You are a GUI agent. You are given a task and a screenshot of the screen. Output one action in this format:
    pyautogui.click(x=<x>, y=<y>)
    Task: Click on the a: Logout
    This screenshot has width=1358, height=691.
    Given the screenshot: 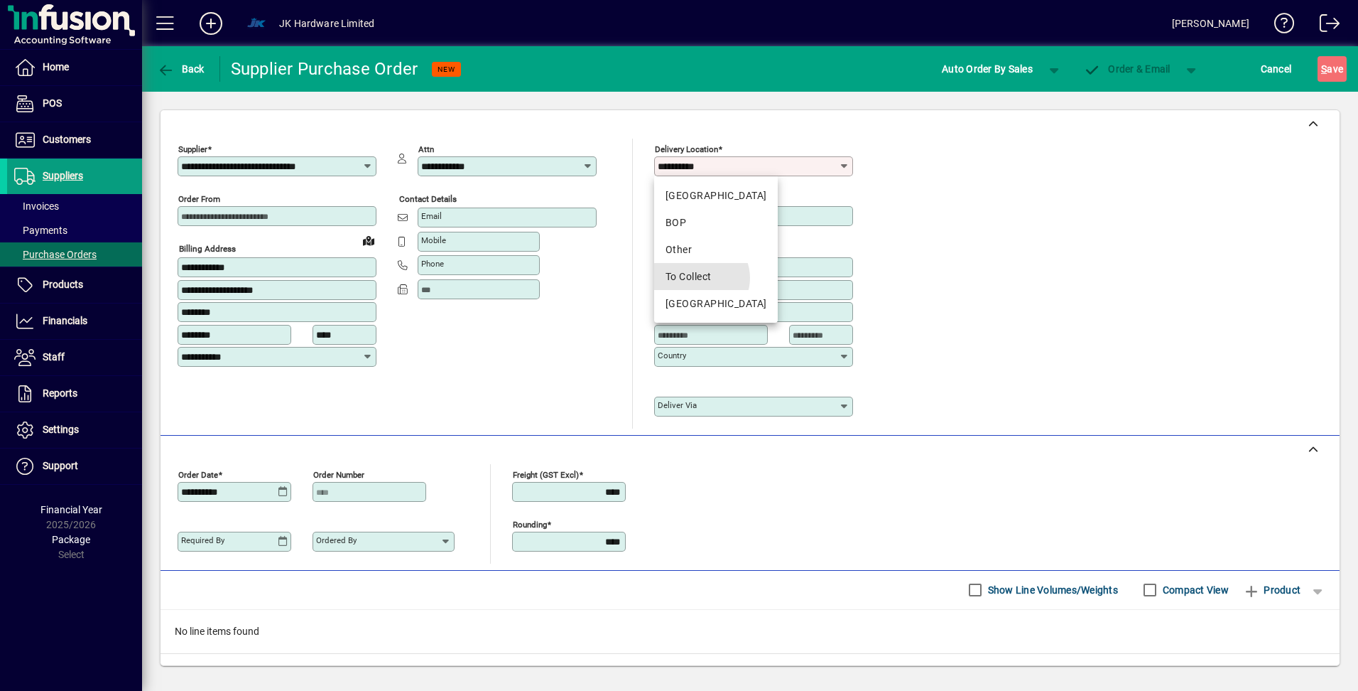 What is the action you would take?
    pyautogui.click(x=1325, y=26)
    